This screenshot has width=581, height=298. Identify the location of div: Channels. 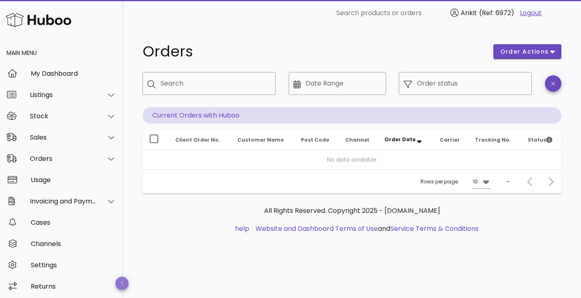
(73, 244).